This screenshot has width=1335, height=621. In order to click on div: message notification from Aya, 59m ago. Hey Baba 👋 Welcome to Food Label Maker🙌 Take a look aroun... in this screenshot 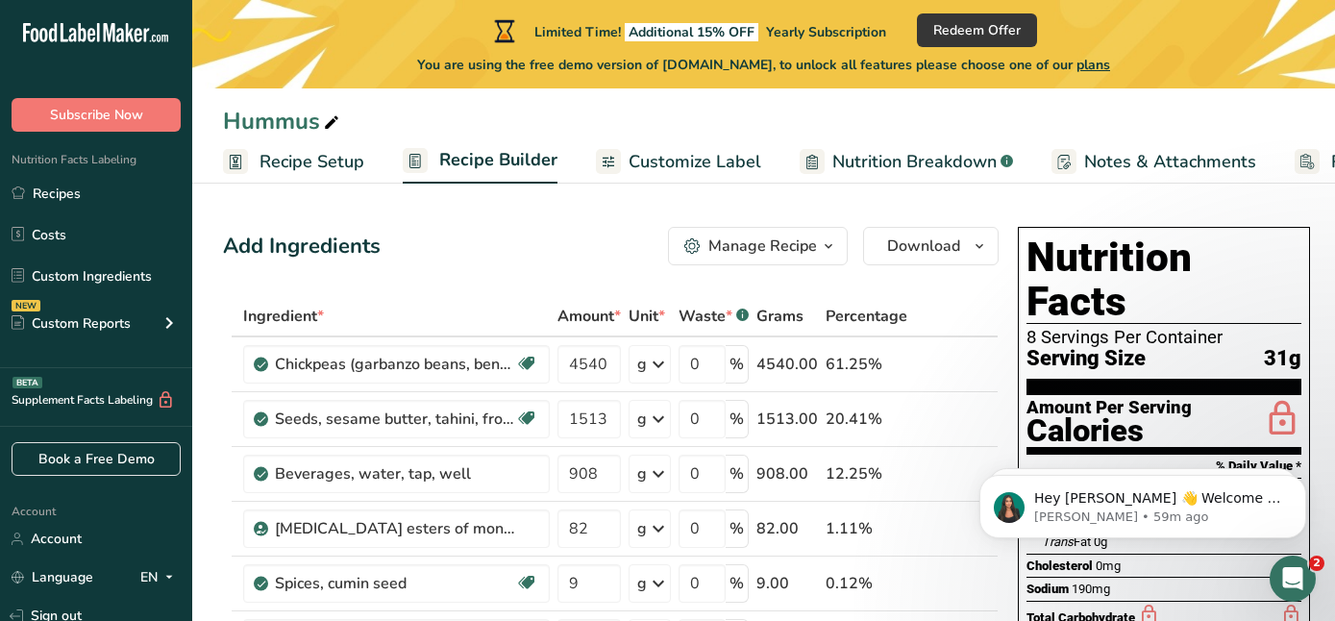, I will do `click(192, 72)`.